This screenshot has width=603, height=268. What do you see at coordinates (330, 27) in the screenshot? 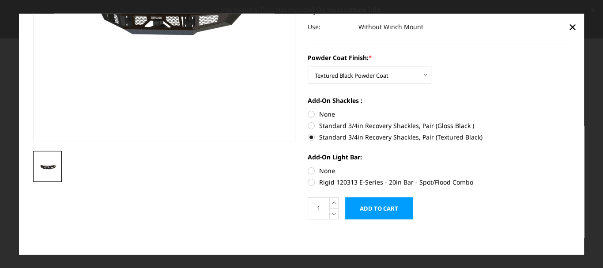
I see `dt: Use:` at bounding box center [330, 27].